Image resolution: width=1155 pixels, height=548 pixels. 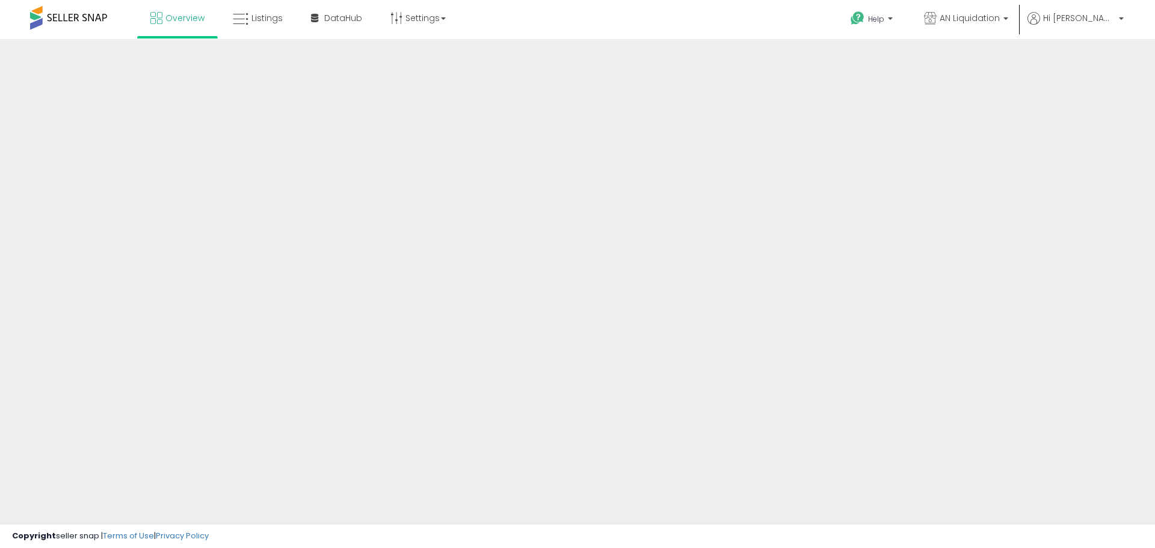 I want to click on div: seller snap | |, so click(x=110, y=536).